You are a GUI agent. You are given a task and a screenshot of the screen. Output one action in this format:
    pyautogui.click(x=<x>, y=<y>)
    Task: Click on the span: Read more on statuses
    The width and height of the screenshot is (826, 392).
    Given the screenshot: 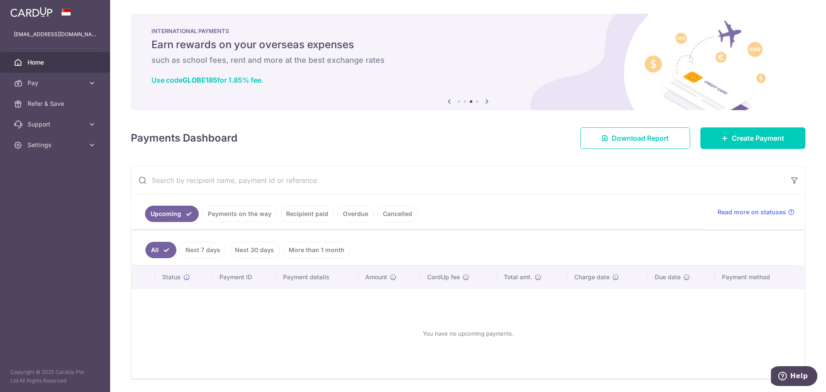 What is the action you would take?
    pyautogui.click(x=751, y=212)
    